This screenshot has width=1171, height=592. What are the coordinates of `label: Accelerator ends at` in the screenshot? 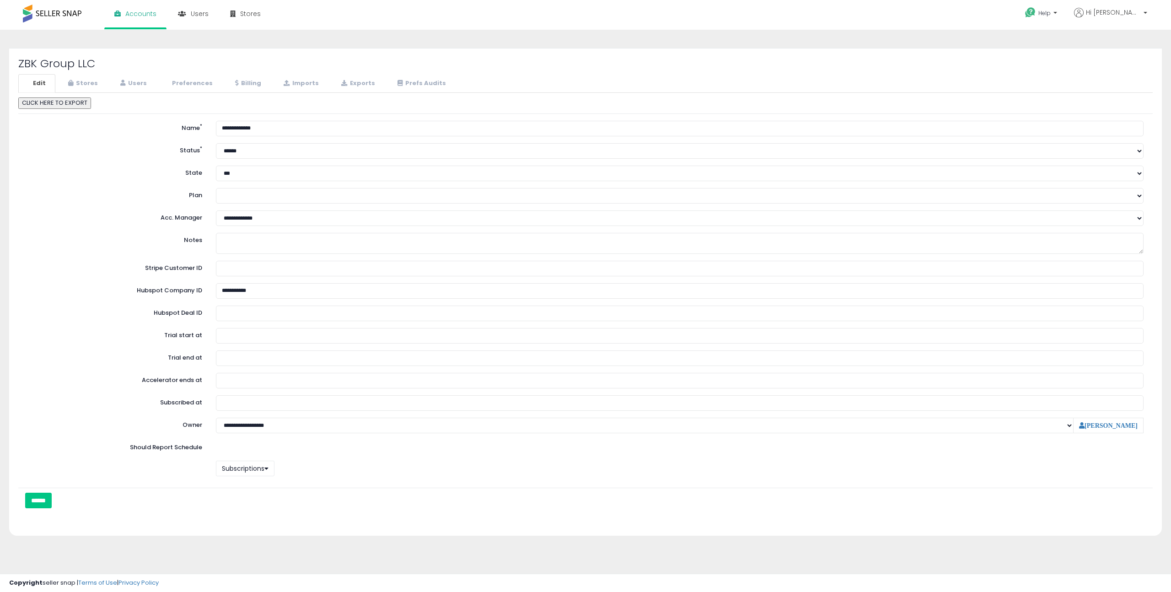 It's located at (115, 379).